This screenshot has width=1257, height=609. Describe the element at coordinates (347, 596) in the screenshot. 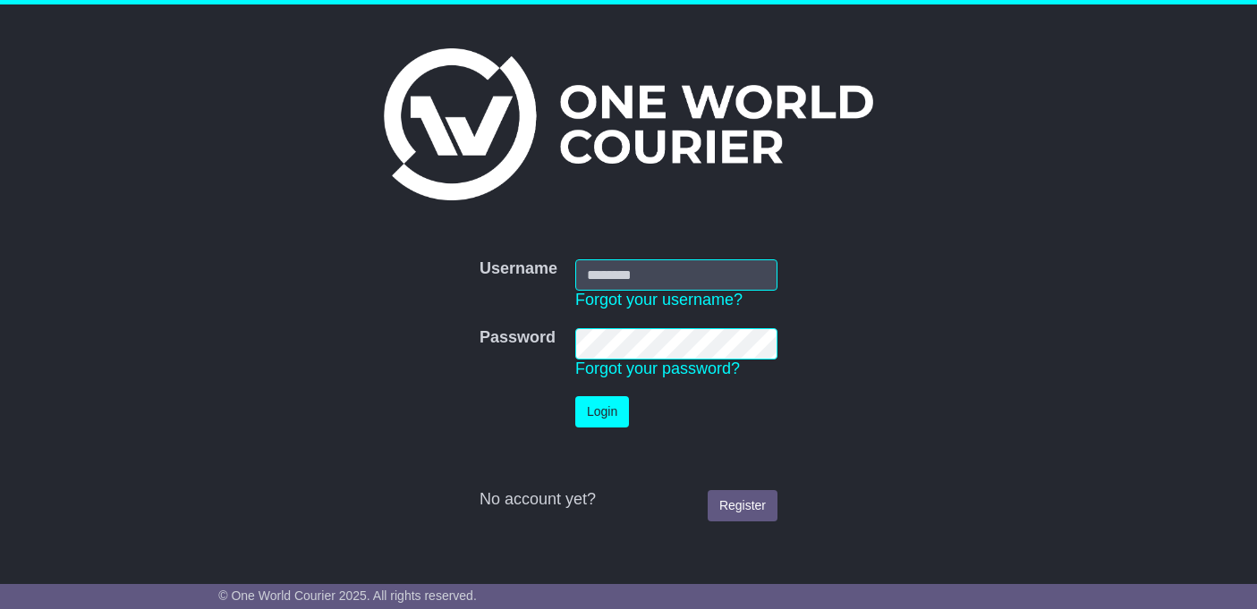

I see `span: © One World Courier 2025. All rights reserved.` at that location.